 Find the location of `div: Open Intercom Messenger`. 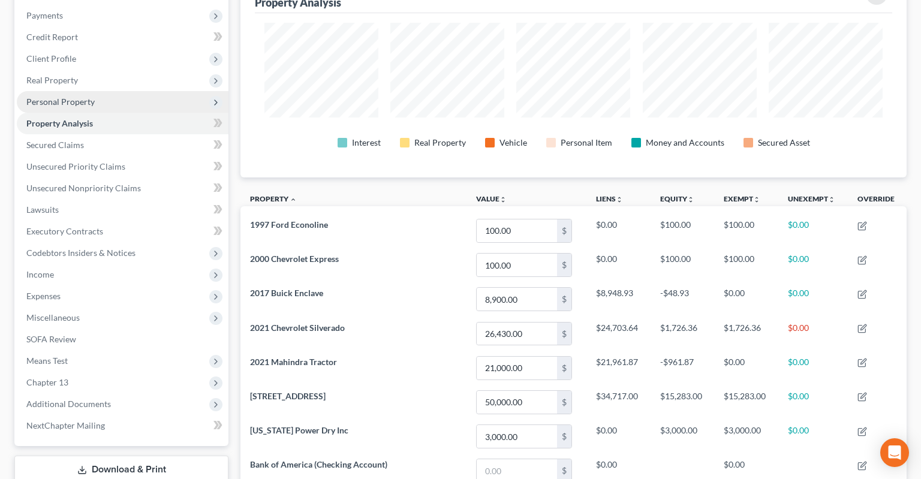

div: Open Intercom Messenger is located at coordinates (895, 453).